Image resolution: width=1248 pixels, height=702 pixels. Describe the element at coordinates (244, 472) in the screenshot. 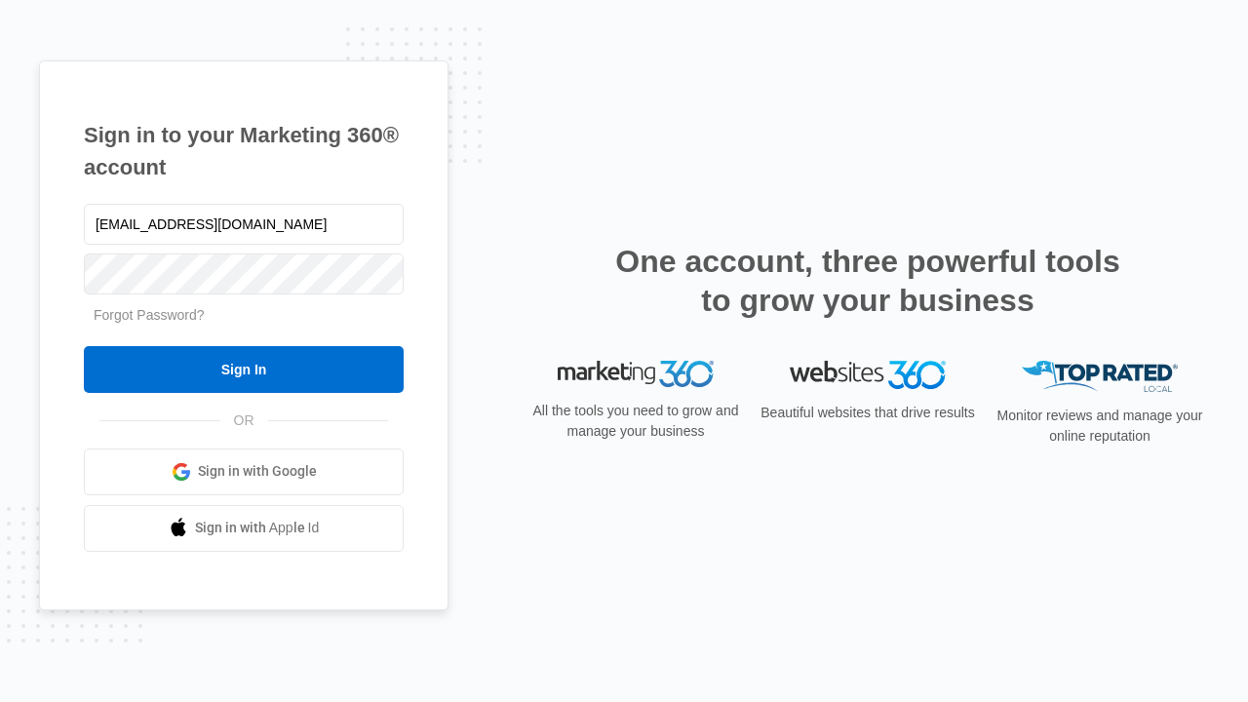

I see `a: Sign in with Google` at that location.